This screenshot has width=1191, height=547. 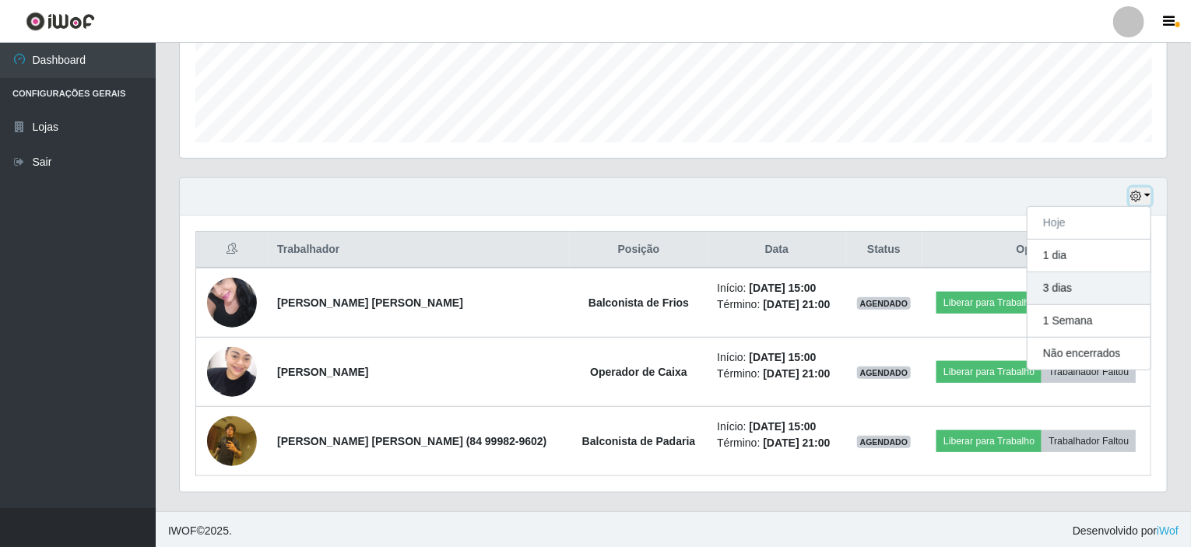 I want to click on span: © 2025 ., so click(x=200, y=531).